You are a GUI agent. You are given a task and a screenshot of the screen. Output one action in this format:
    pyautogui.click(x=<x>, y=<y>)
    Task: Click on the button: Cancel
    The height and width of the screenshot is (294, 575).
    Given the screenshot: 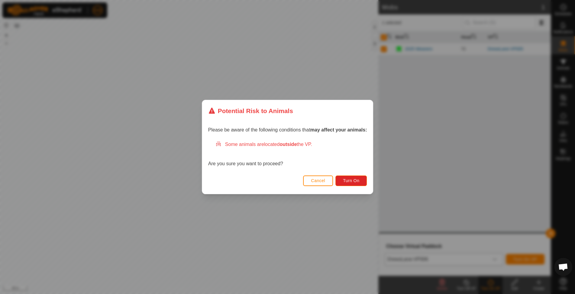 What is the action you would take?
    pyautogui.click(x=318, y=181)
    